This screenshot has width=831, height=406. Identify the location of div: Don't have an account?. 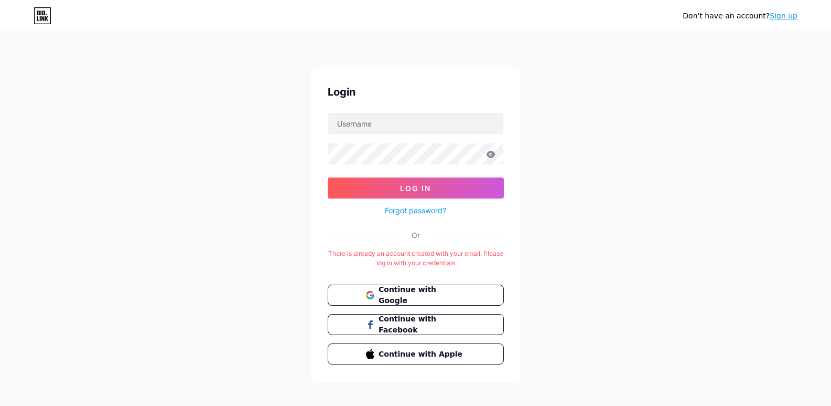
(740, 16).